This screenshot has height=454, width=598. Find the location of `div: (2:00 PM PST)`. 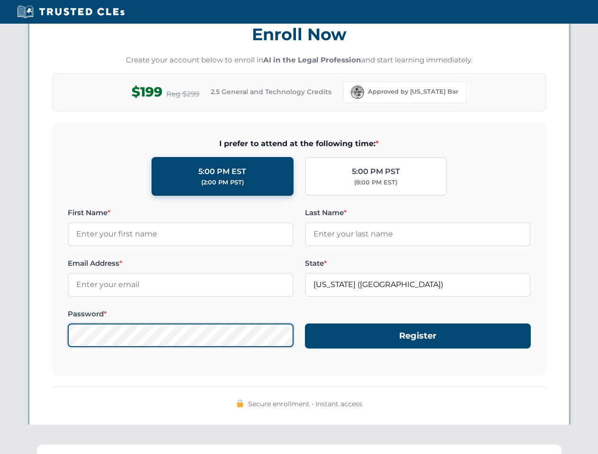

div: (2:00 PM PST) is located at coordinates (222, 183).